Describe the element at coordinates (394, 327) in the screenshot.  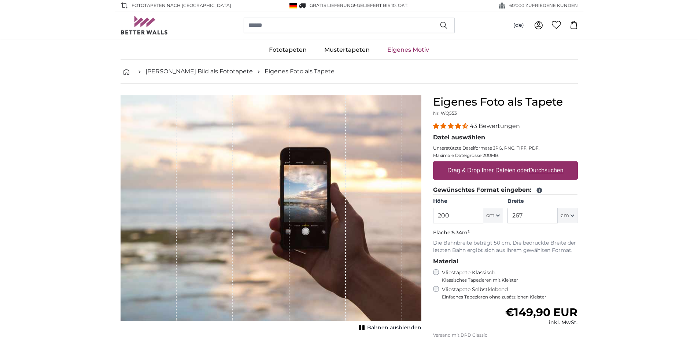
I see `span: Bahnen ausblenden` at that location.